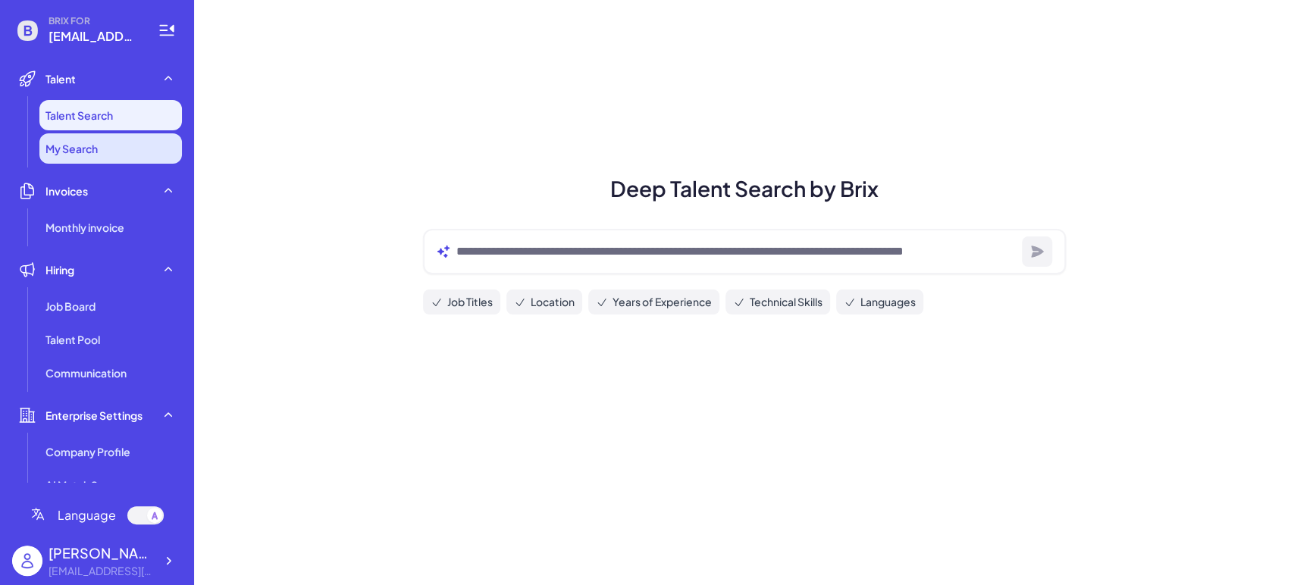 The height and width of the screenshot is (585, 1294). What do you see at coordinates (71, 306) in the screenshot?
I see `span: Job Board` at bounding box center [71, 306].